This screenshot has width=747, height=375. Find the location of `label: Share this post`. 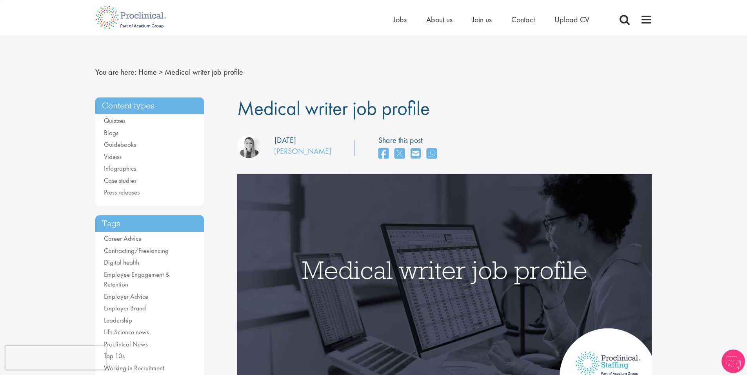

label: Share this post is located at coordinates (409, 140).